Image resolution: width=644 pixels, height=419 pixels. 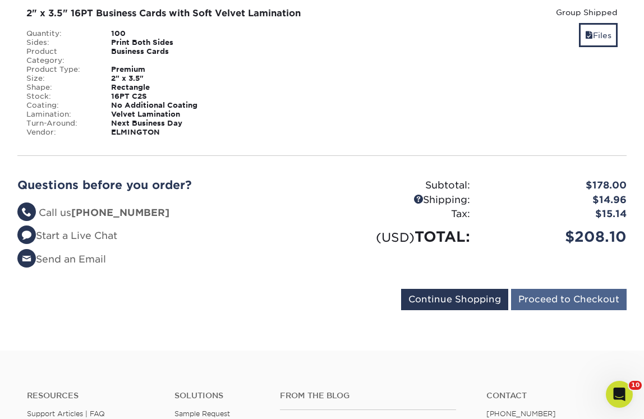 I want to click on div: Vendor:, so click(x=60, y=132).